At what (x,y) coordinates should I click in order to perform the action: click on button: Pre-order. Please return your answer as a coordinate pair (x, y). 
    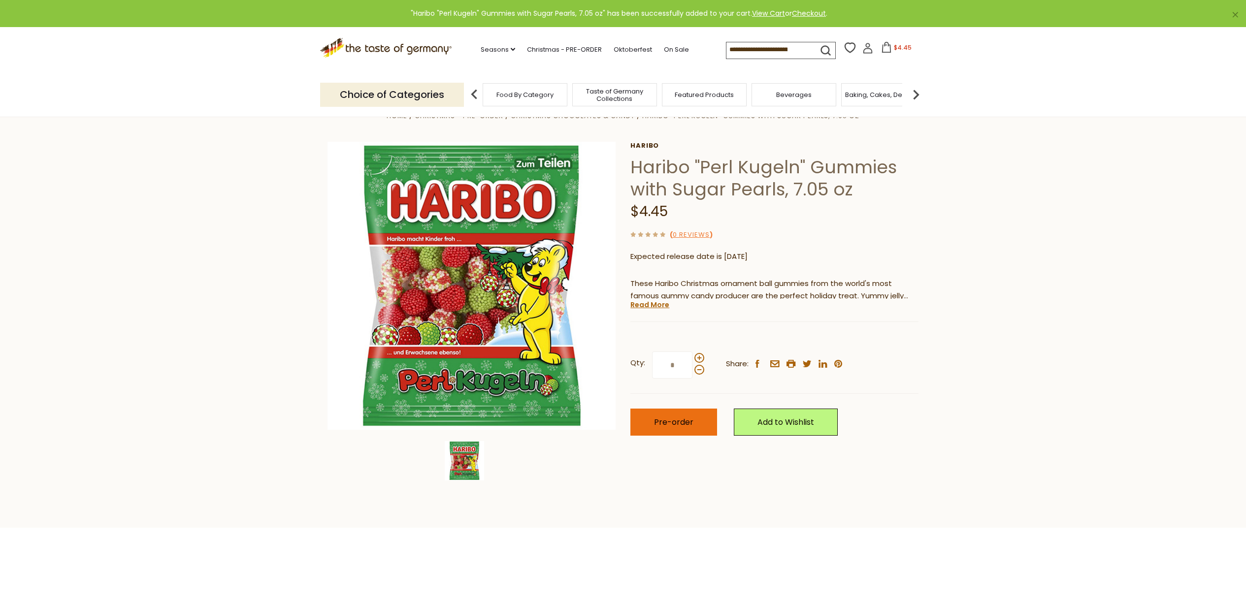
    Looking at the image, I should click on (674, 422).